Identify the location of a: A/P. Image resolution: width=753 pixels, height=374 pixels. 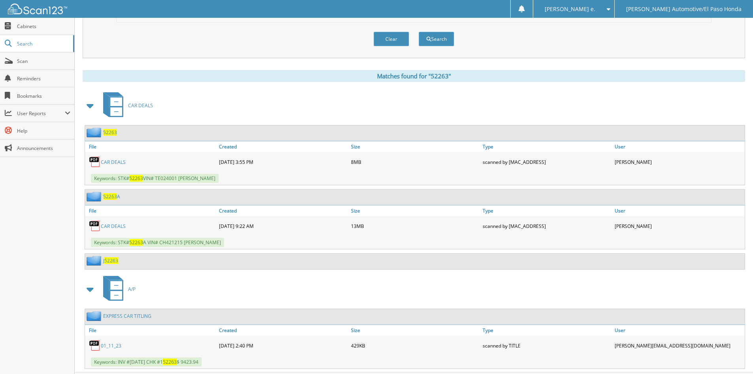
(117, 289).